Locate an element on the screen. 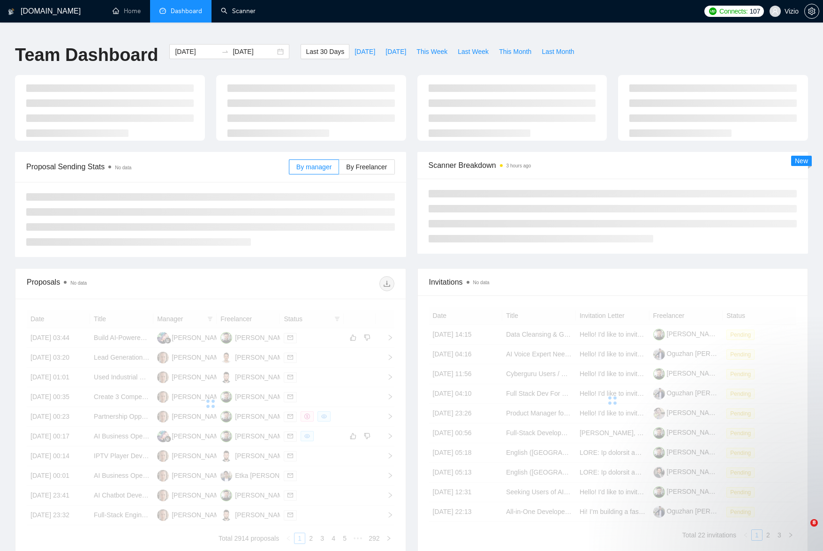 The height and width of the screenshot is (551, 823). span: Scanner Breakdown is located at coordinates (613, 165).